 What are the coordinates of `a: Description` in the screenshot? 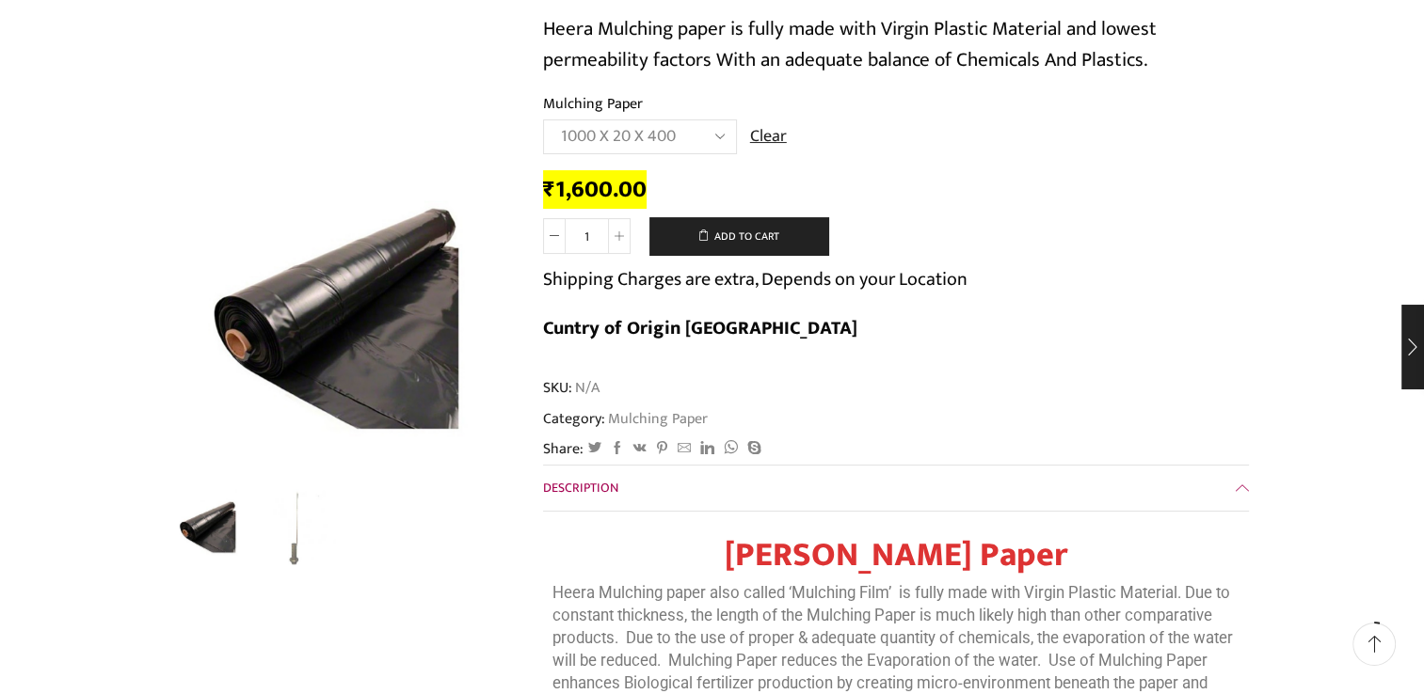 It's located at (896, 488).